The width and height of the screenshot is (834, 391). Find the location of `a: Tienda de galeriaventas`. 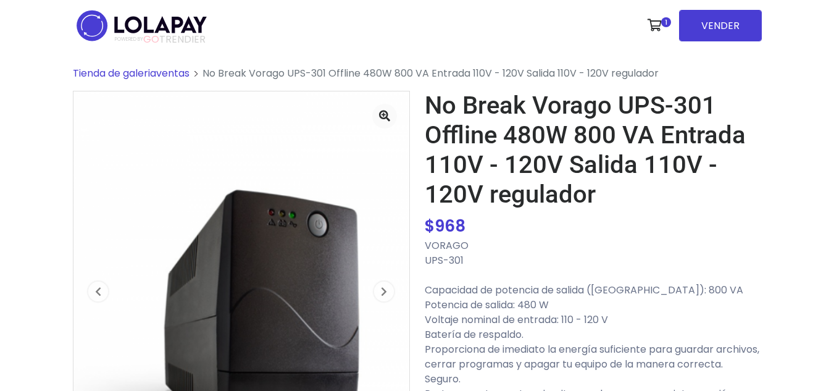

a: Tienda de galeriaventas is located at coordinates (131, 73).